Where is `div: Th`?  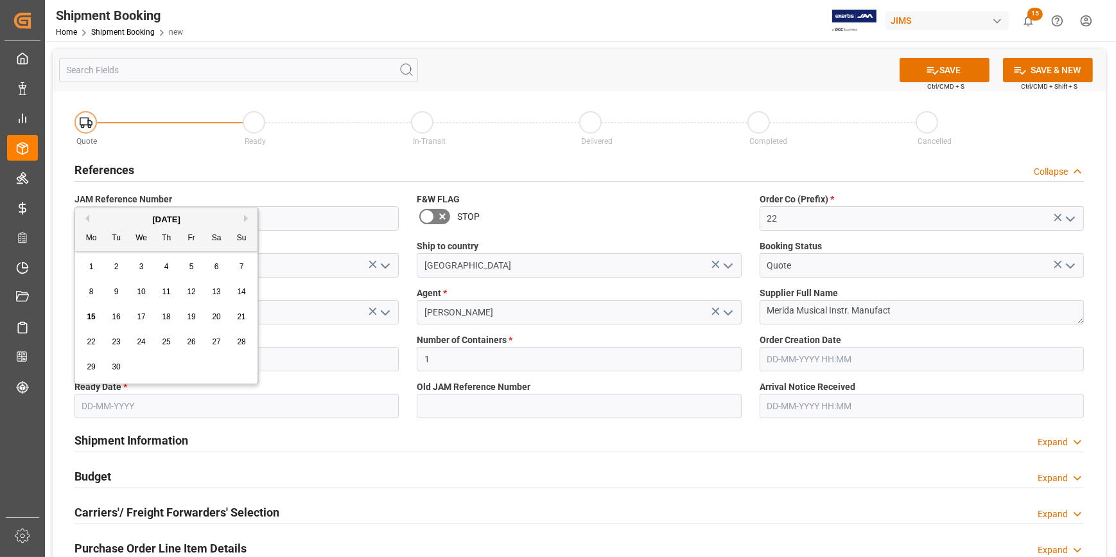
div: Th is located at coordinates (166, 238).